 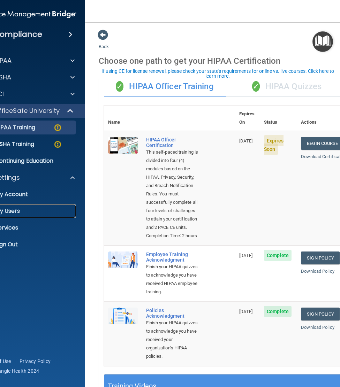 What do you see at coordinates (173, 142) in the screenshot?
I see `a: HIPAA Officer Certification` at bounding box center [173, 142].